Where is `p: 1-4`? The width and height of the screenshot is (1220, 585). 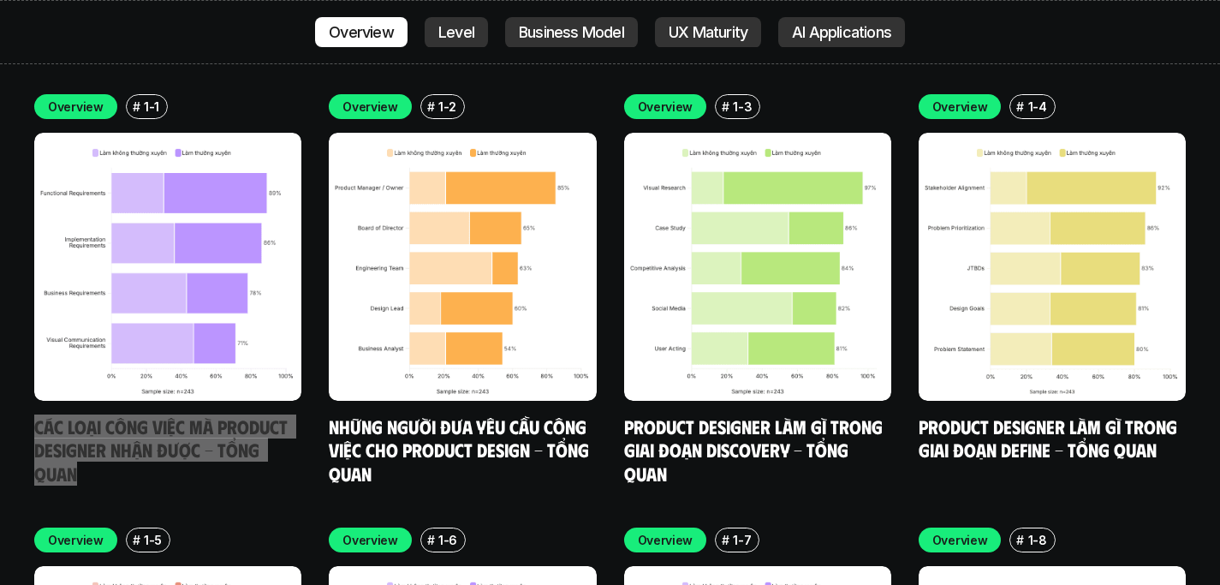
p: 1-4 is located at coordinates (1038, 106).